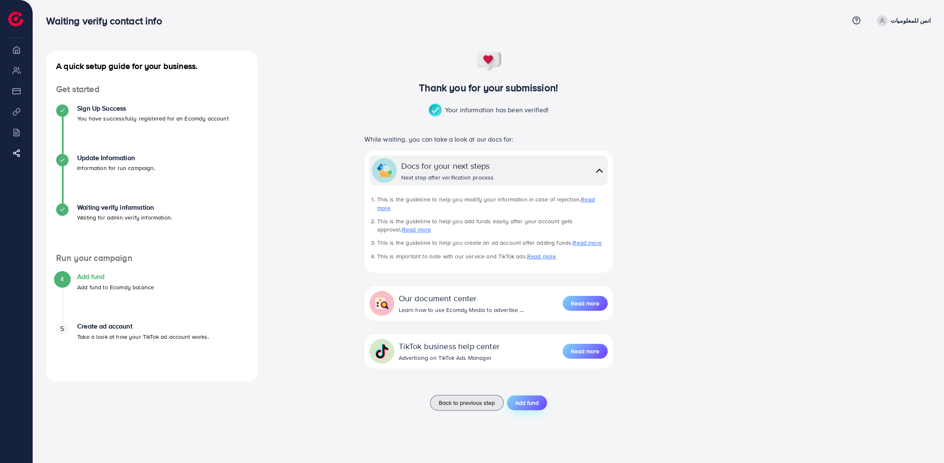 The height and width of the screenshot is (463, 944). What do you see at coordinates (143, 326) in the screenshot?
I see `h4: Create ad account` at bounding box center [143, 326].